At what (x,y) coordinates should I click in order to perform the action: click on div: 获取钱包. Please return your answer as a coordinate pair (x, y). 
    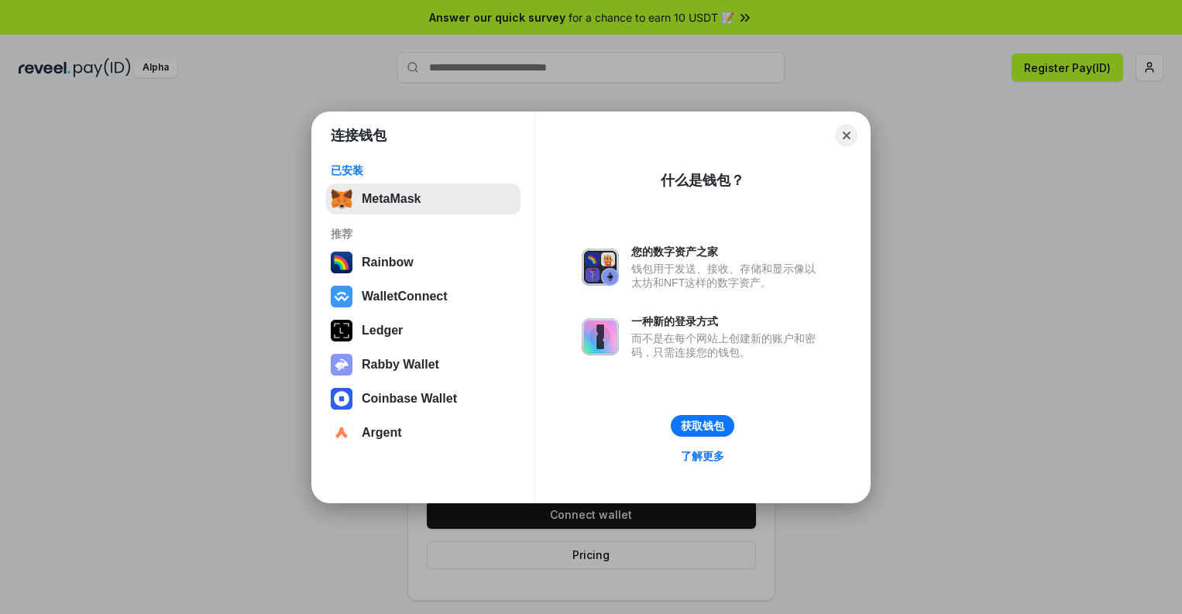
    Looking at the image, I should click on (703, 426).